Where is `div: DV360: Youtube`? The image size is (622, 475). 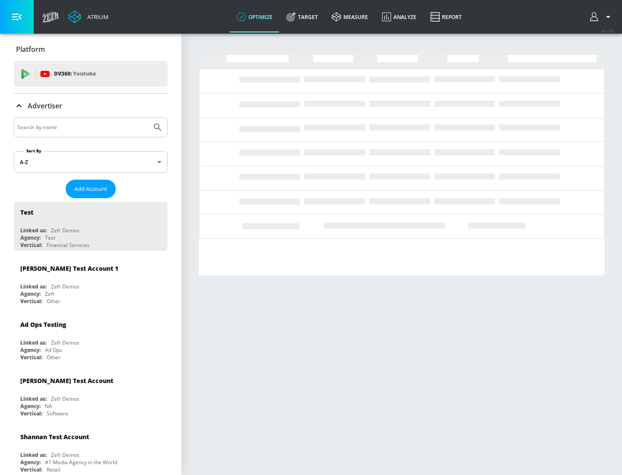
div: DV360: Youtube is located at coordinates (91, 74).